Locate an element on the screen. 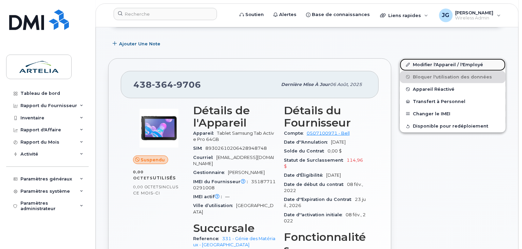 The height and width of the screenshot is (249, 522). input: Recherche is located at coordinates (165, 14).